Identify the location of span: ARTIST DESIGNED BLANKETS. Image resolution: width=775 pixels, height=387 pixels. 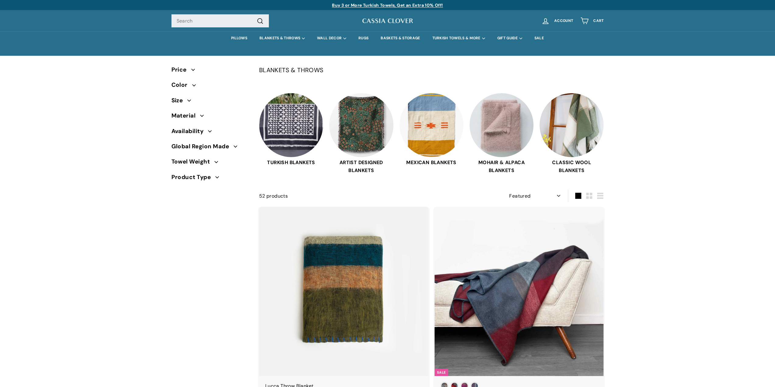
(361, 166).